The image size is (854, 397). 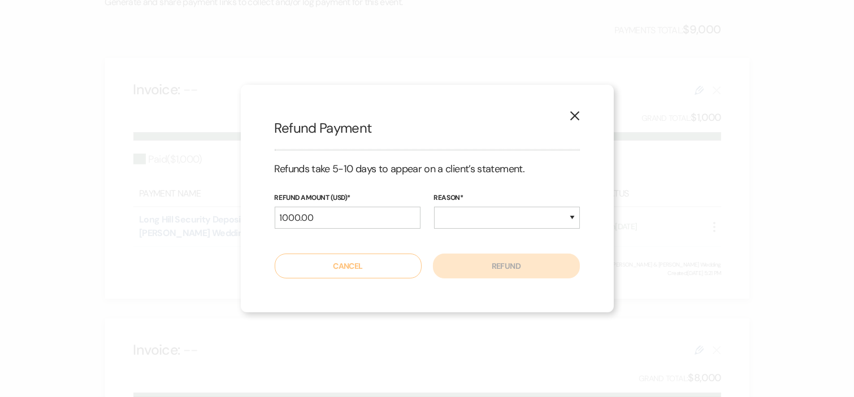 I want to click on button: Cancel, so click(x=348, y=266).